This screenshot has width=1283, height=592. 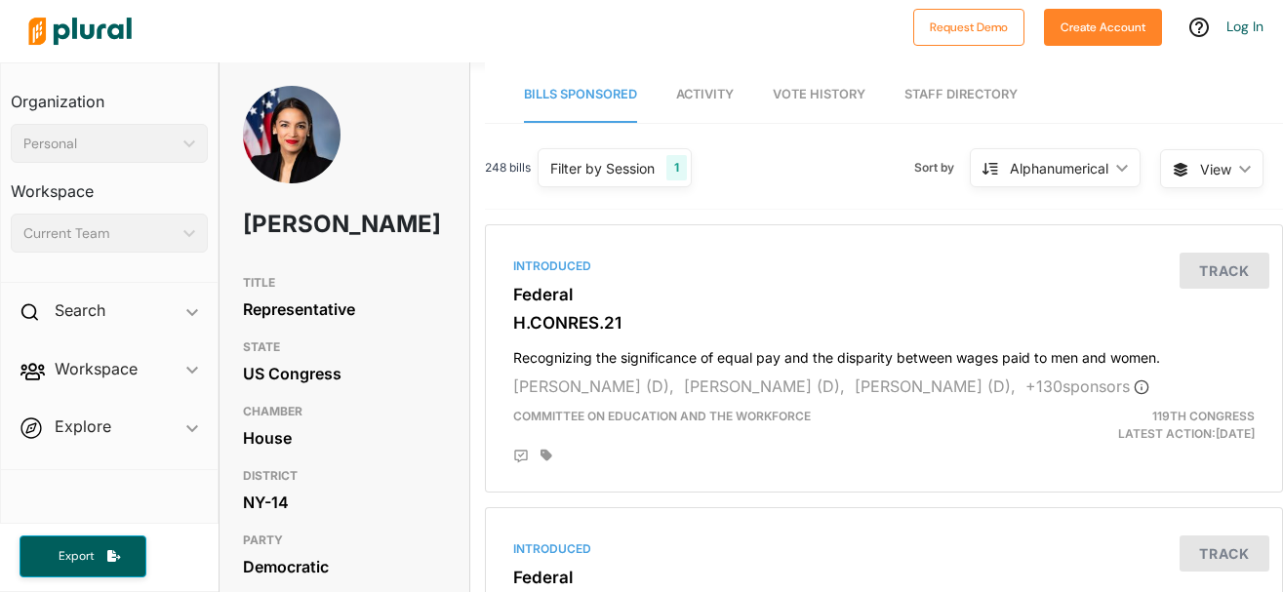 What do you see at coordinates (884, 353) in the screenshot?
I see `h4: Recognizing the significance of equal pay and the disparity between wages paid to men and women.` at bounding box center [884, 353].